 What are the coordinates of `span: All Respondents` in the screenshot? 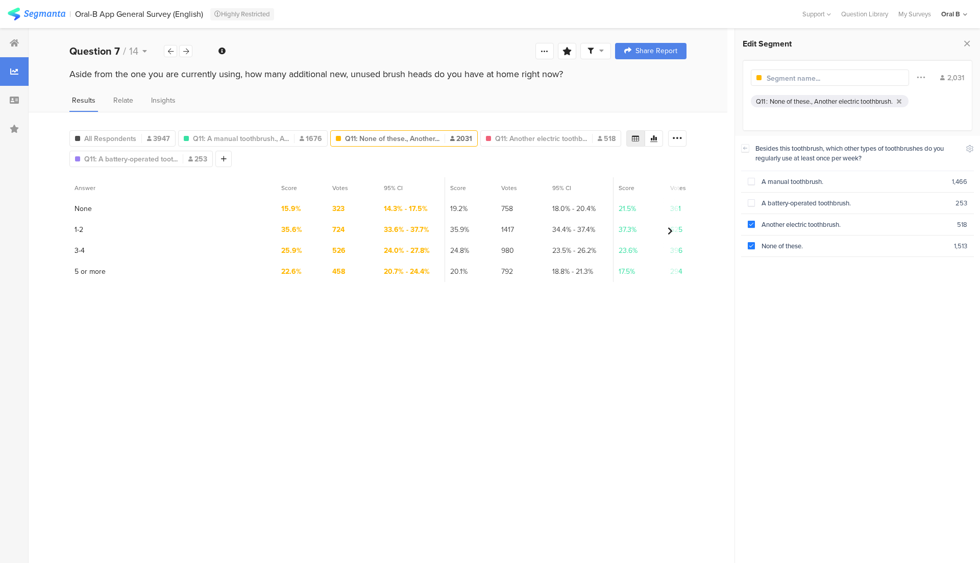 It's located at (110, 138).